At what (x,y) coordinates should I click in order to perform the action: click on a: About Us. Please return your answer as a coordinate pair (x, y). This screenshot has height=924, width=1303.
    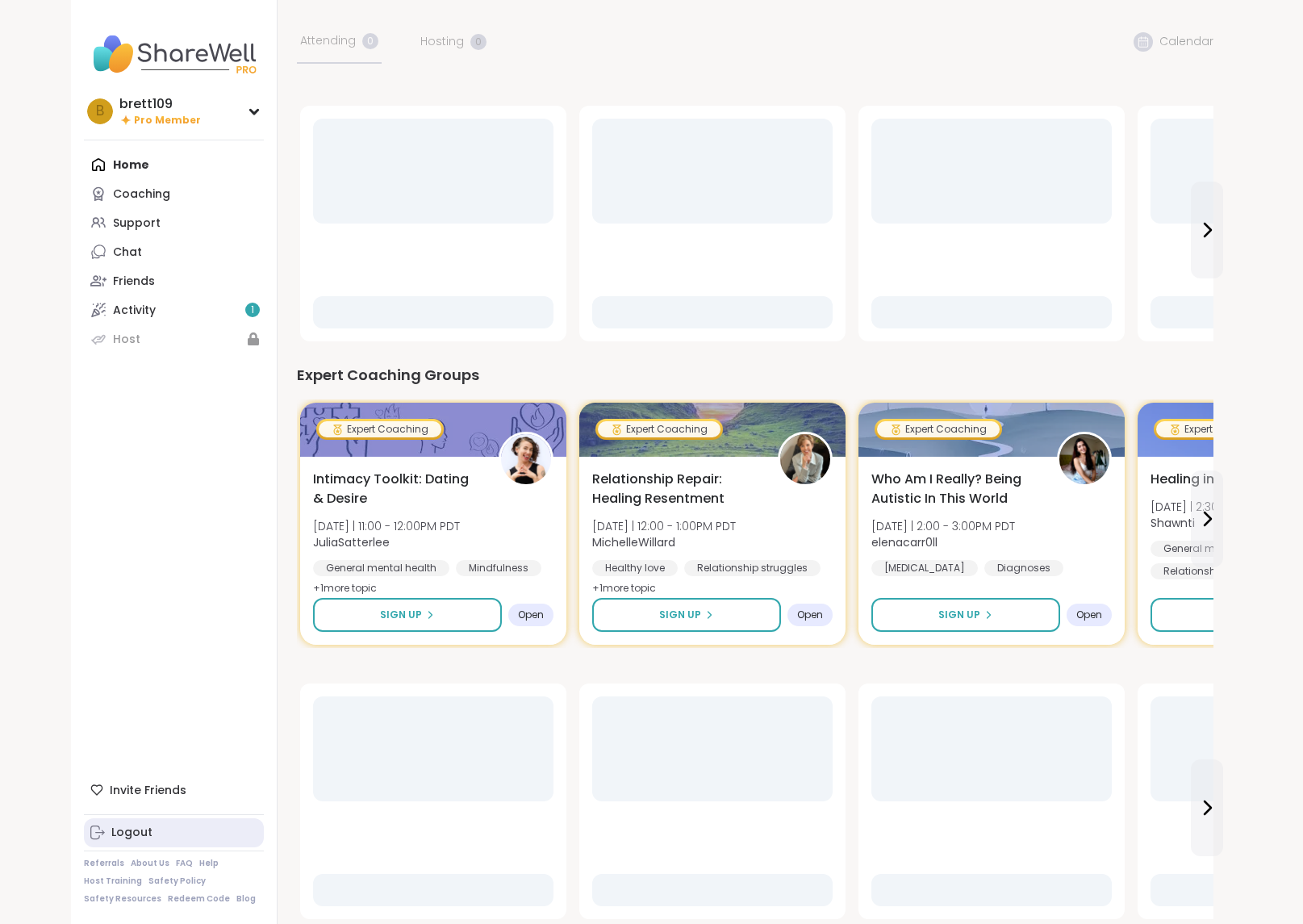
    Looking at the image, I should click on (150, 864).